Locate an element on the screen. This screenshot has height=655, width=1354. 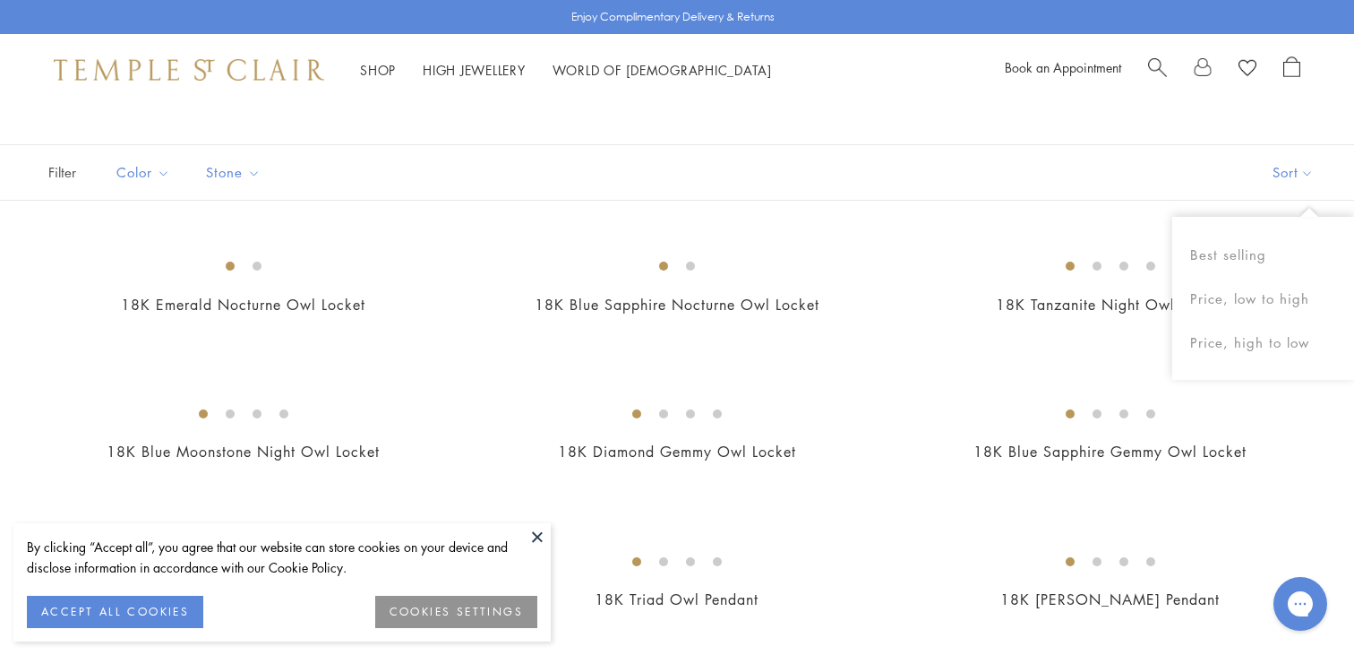
a: 18K Blue Sapphire Nocturne Owl Locket is located at coordinates (677, 304).